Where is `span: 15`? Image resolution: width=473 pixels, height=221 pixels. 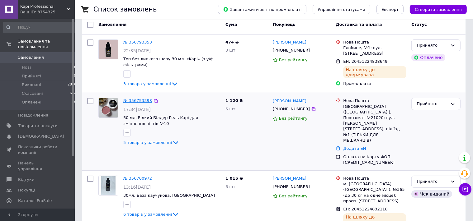 span: 15 is located at coordinates (74, 76).